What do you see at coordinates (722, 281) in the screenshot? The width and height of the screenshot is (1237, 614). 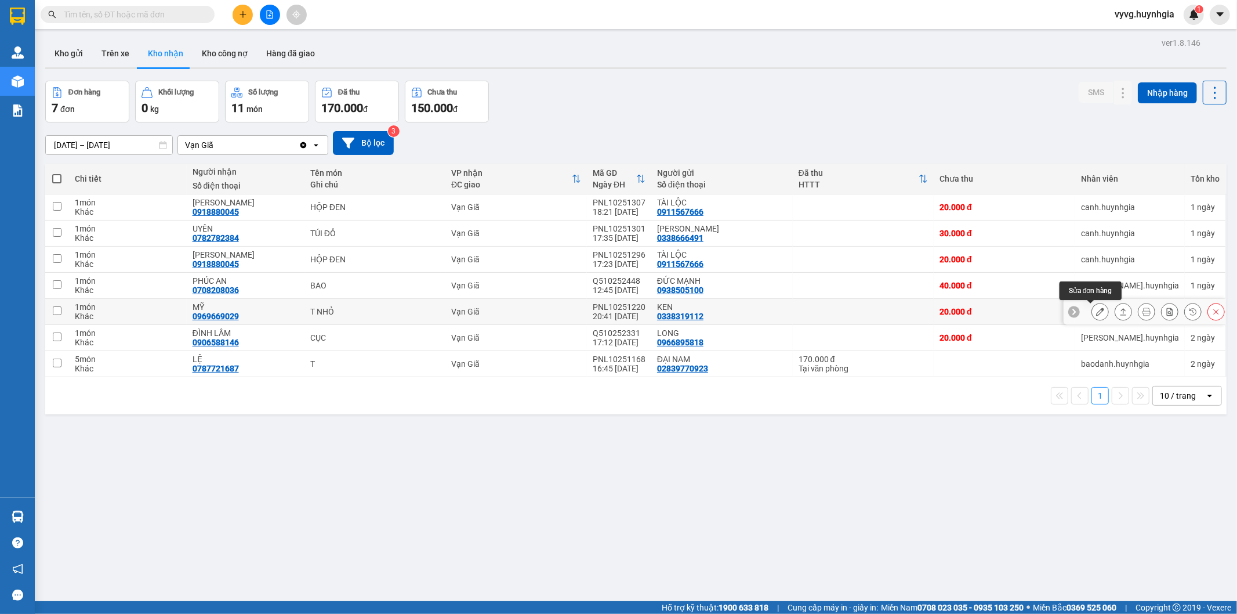 I see `div: ĐỨC MẠNH` at bounding box center [722, 281].